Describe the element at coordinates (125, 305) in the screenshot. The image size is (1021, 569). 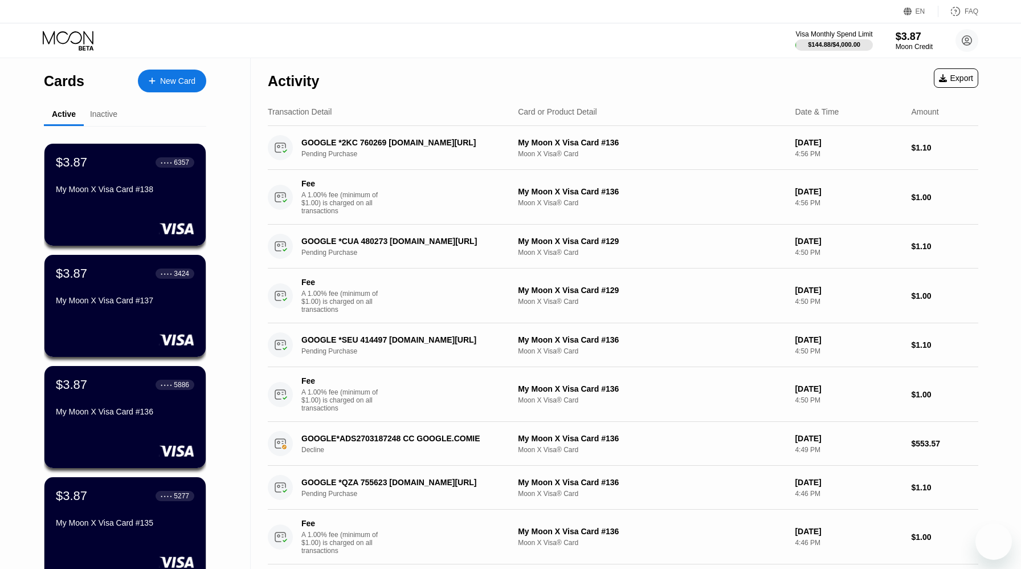
I see `div: $3.87● ● ● ●3424My Moon X Visa Card #137` at that location.